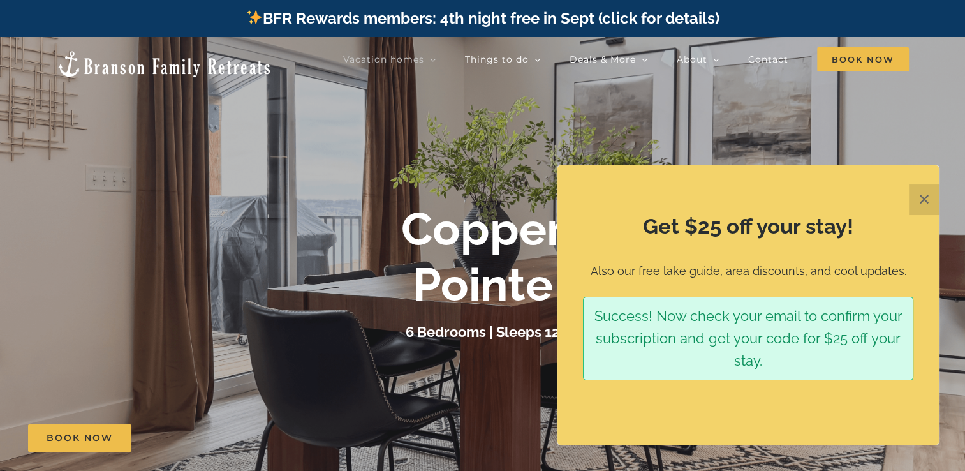 This screenshot has width=965, height=471. What do you see at coordinates (626, 59) in the screenshot?
I see `nav: Main Menu` at bounding box center [626, 59].